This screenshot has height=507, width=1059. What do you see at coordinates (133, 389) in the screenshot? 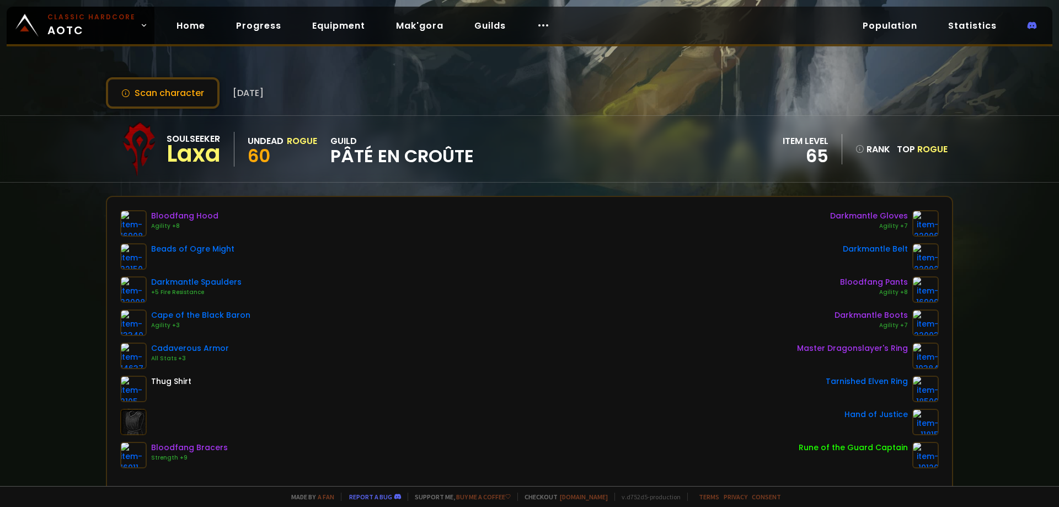
I see `img: item-2105` at bounding box center [133, 389].